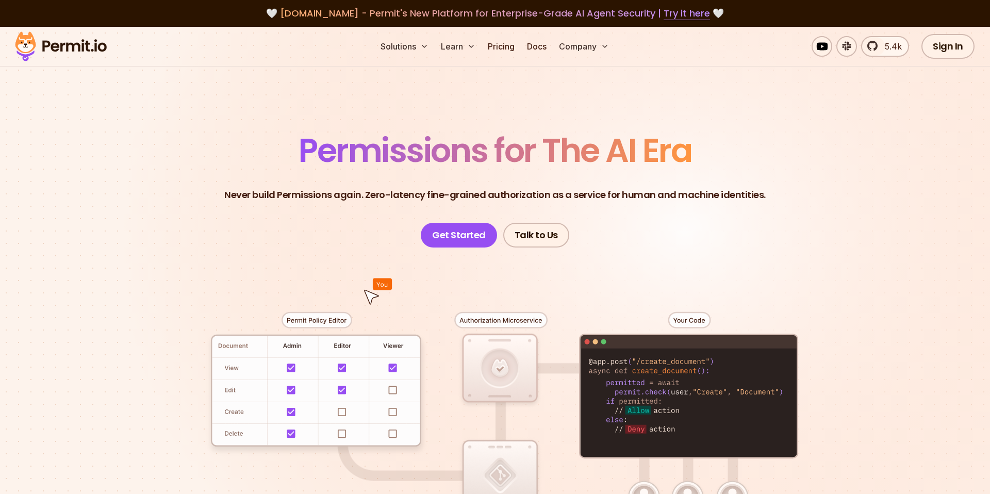 Image resolution: width=990 pixels, height=494 pixels. Describe the element at coordinates (536, 235) in the screenshot. I see `a: Talk to Us` at that location.